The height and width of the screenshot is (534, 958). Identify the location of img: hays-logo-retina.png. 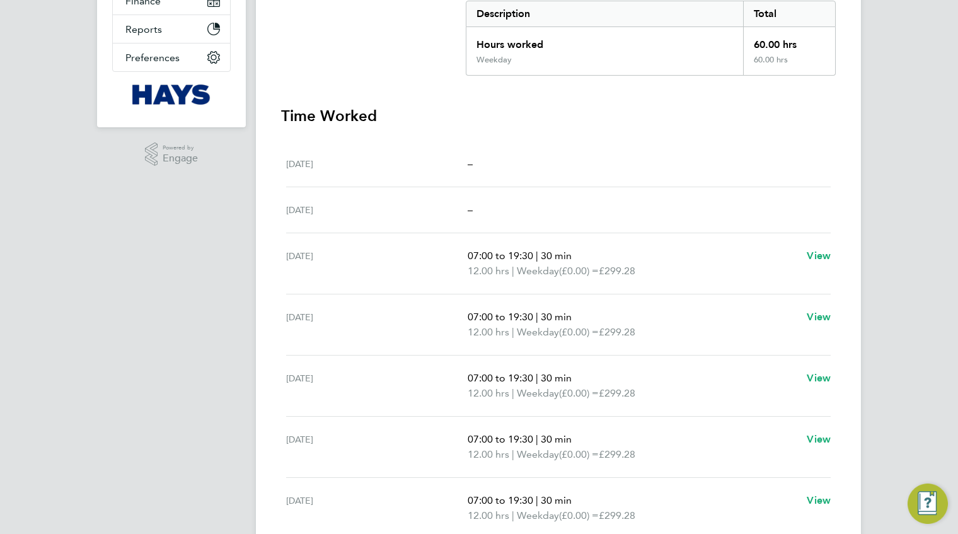
(171, 95).